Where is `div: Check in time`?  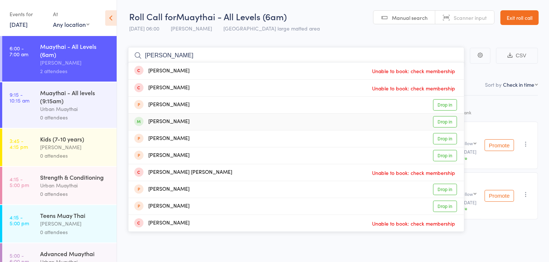
div: Check in time is located at coordinates (518, 85).